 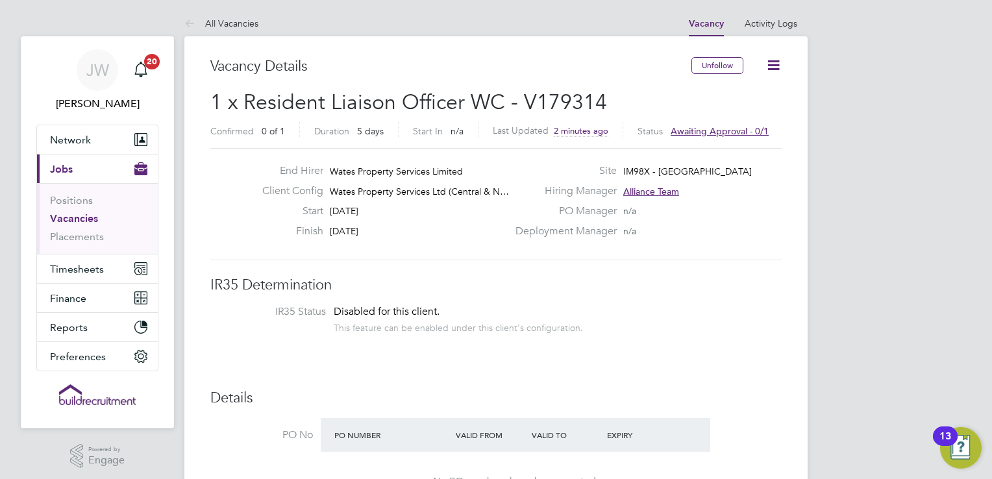 What do you see at coordinates (97, 169) in the screenshot?
I see `button: Jobs` at bounding box center [97, 169].